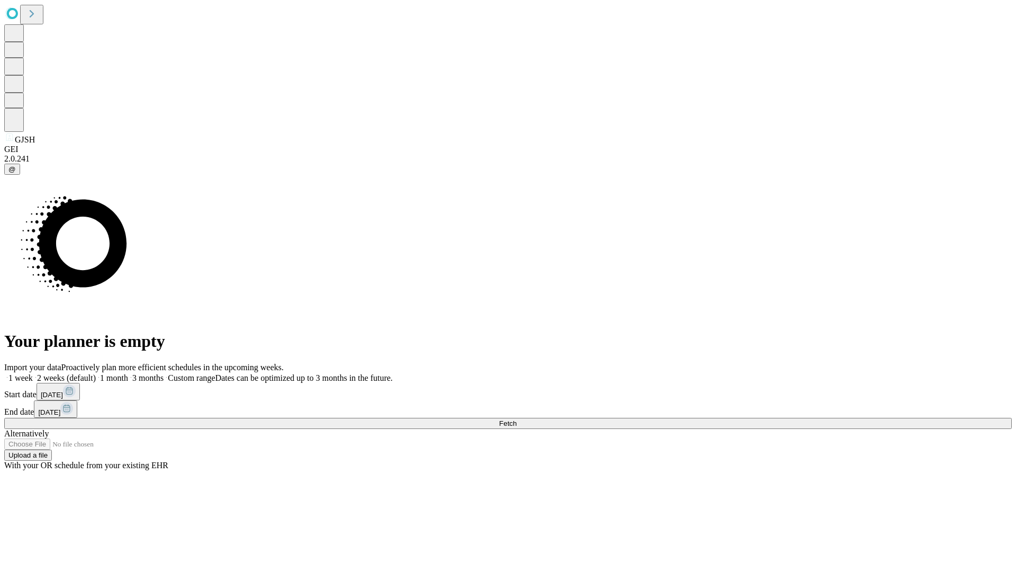  What do you see at coordinates (33, 367) in the screenshot?
I see `span: Import your data` at bounding box center [33, 367].